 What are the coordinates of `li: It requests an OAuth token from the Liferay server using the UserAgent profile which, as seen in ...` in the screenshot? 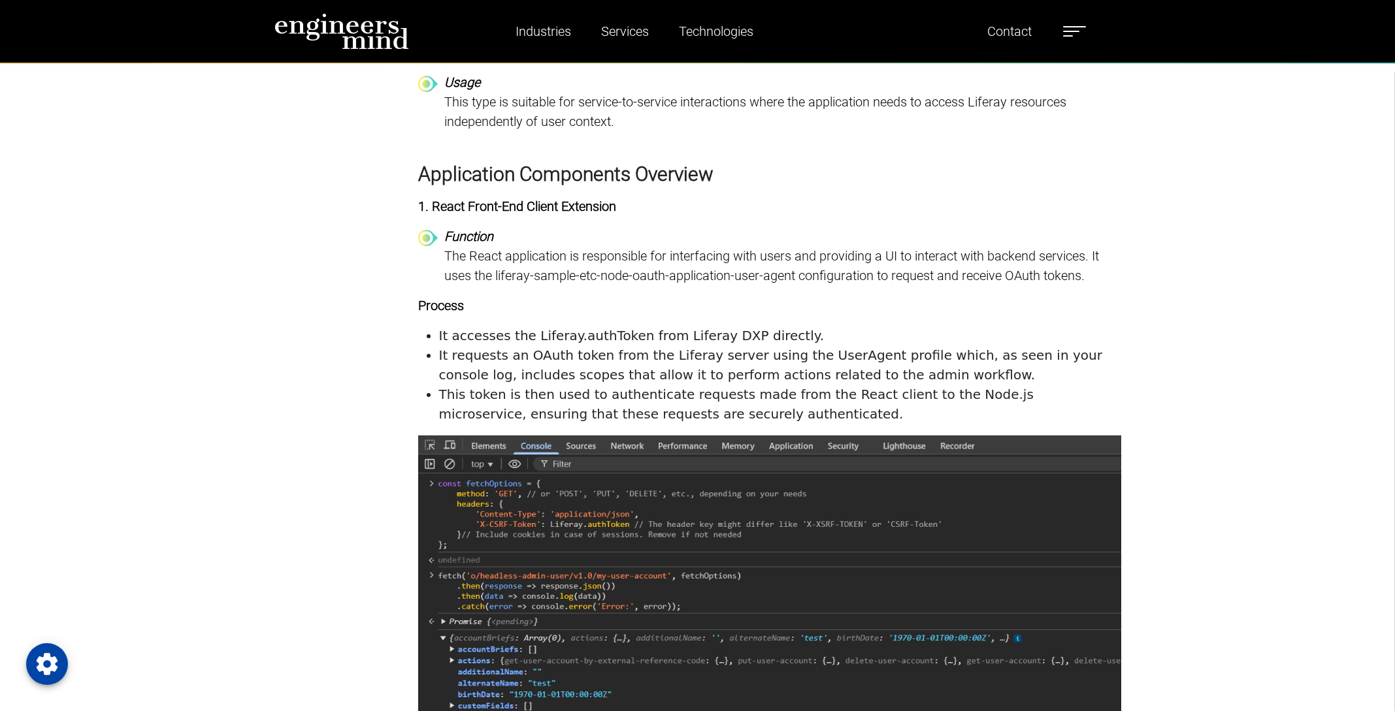 It's located at (780, 365).